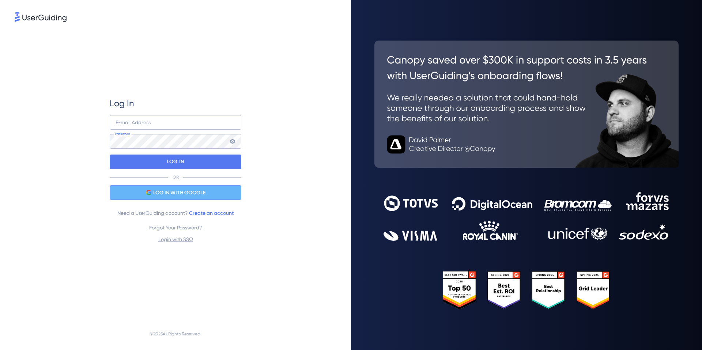 The height and width of the screenshot is (350, 702). Describe the element at coordinates (176, 334) in the screenshot. I see `span: © 2025 All Rights Reserved.` at that location.